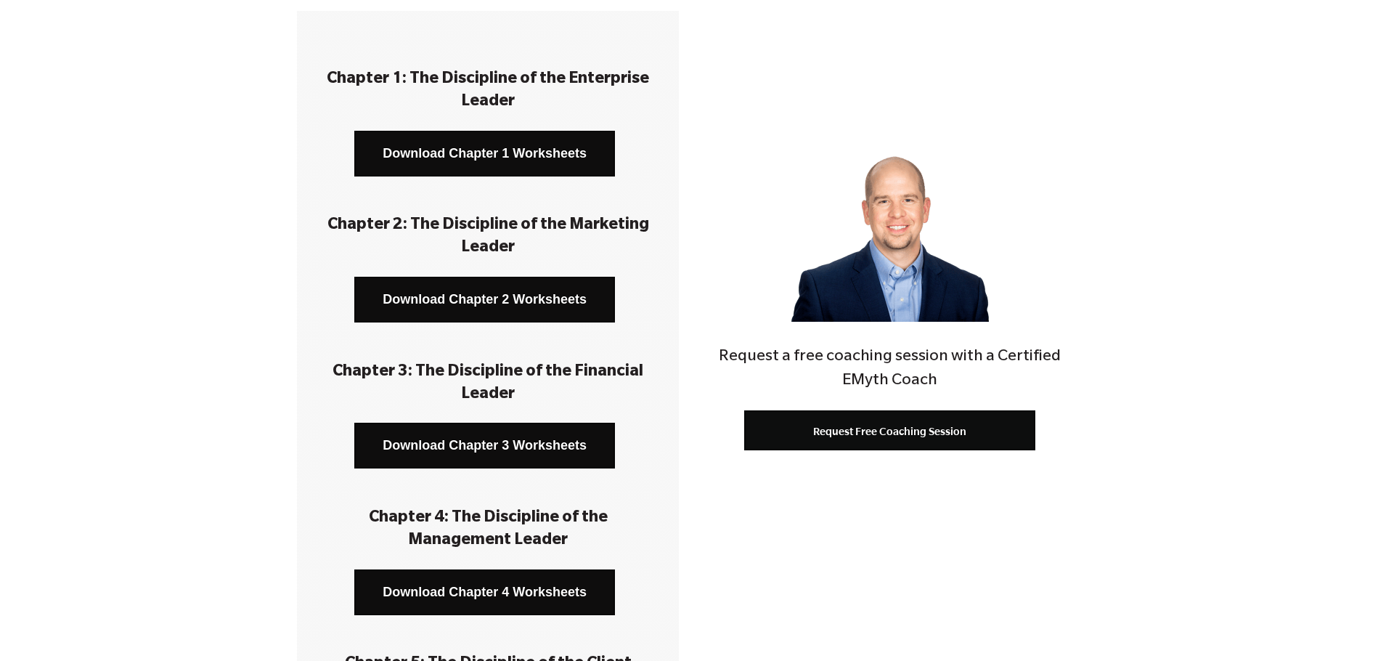 This screenshot has height=661, width=1378. What do you see at coordinates (488, 530) in the screenshot?
I see `h3: Chapter 4: The Discipline of the Management Leader` at bounding box center [488, 530].